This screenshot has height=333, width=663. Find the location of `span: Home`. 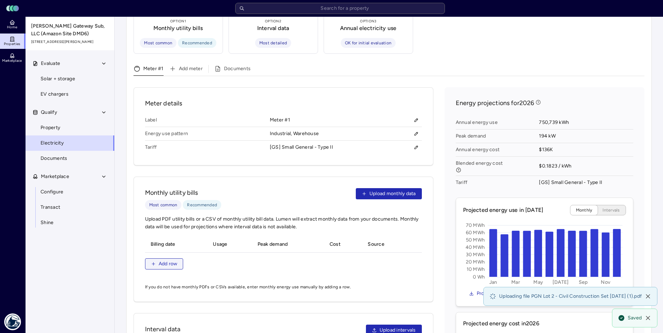

span: Home is located at coordinates (12, 27).